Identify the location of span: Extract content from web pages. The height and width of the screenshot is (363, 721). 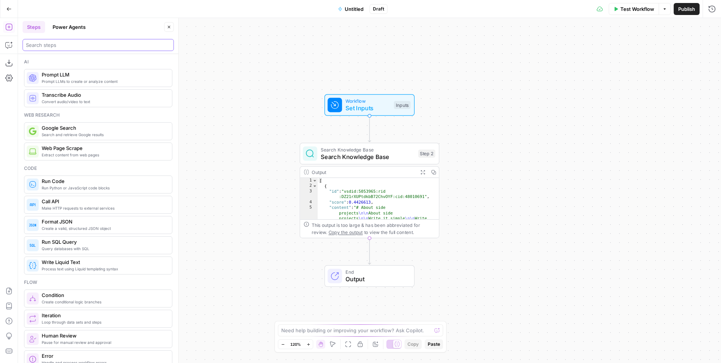
(104, 155).